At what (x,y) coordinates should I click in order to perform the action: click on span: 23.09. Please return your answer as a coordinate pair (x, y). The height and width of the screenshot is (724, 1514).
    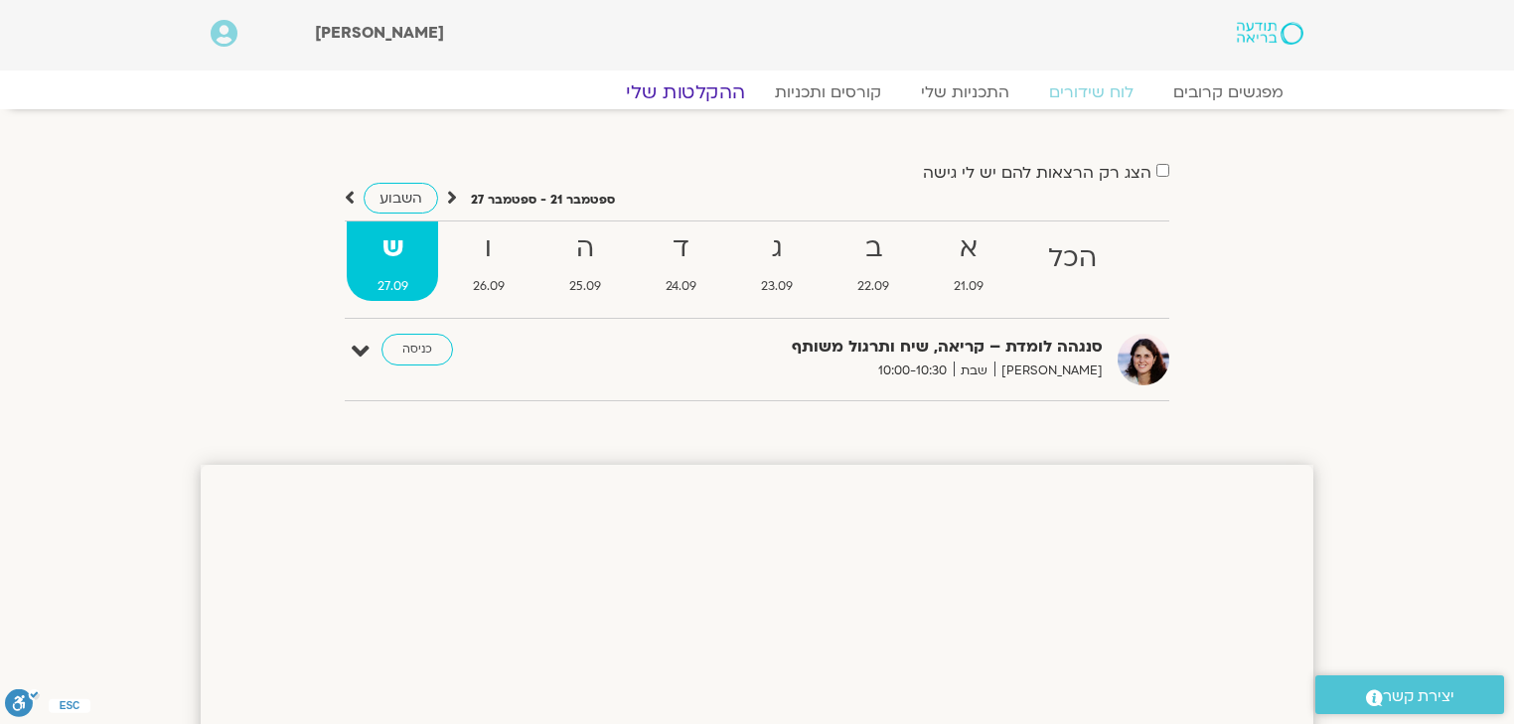
    Looking at the image, I should click on (777, 286).